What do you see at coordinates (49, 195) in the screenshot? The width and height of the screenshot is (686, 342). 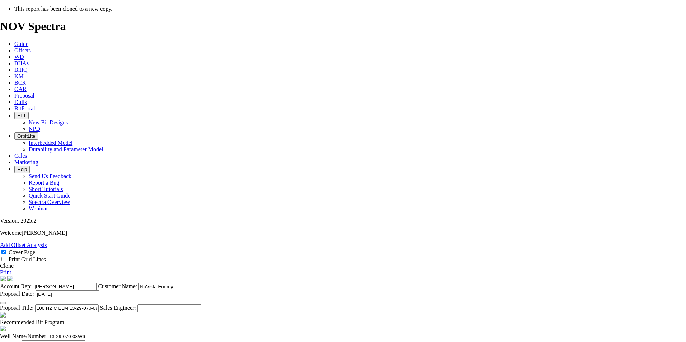 I see `a: Quick Start Guide` at bounding box center [49, 195].